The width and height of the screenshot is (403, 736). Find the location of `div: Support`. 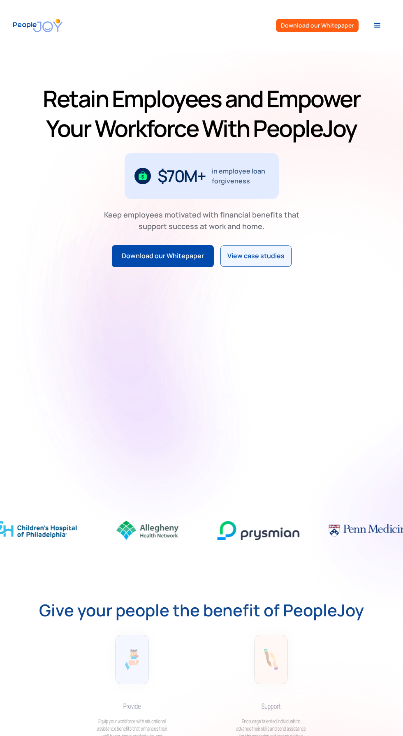

div: Support is located at coordinates (271, 701).